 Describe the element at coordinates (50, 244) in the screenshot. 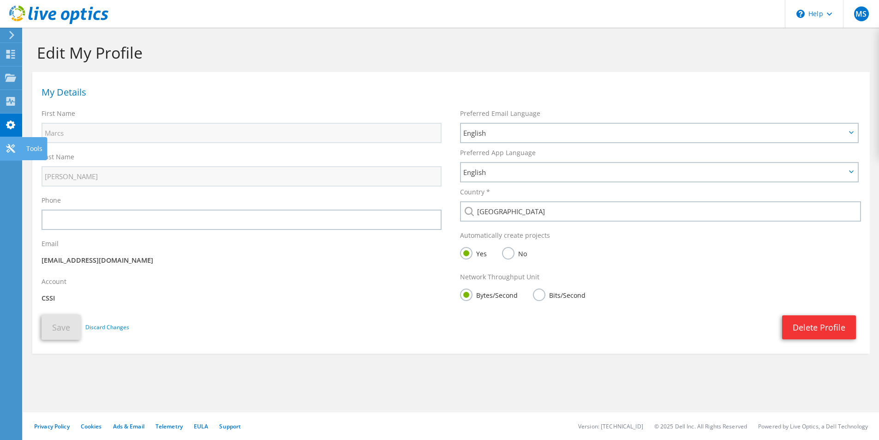

I see `label: Email` at that location.